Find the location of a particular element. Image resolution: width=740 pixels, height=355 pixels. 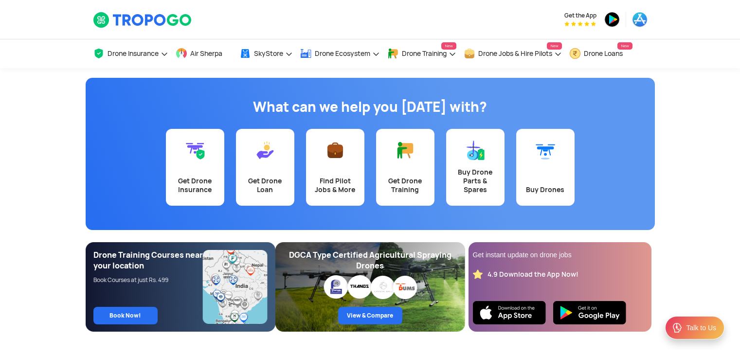

img: Buy Drones is located at coordinates (546, 150).